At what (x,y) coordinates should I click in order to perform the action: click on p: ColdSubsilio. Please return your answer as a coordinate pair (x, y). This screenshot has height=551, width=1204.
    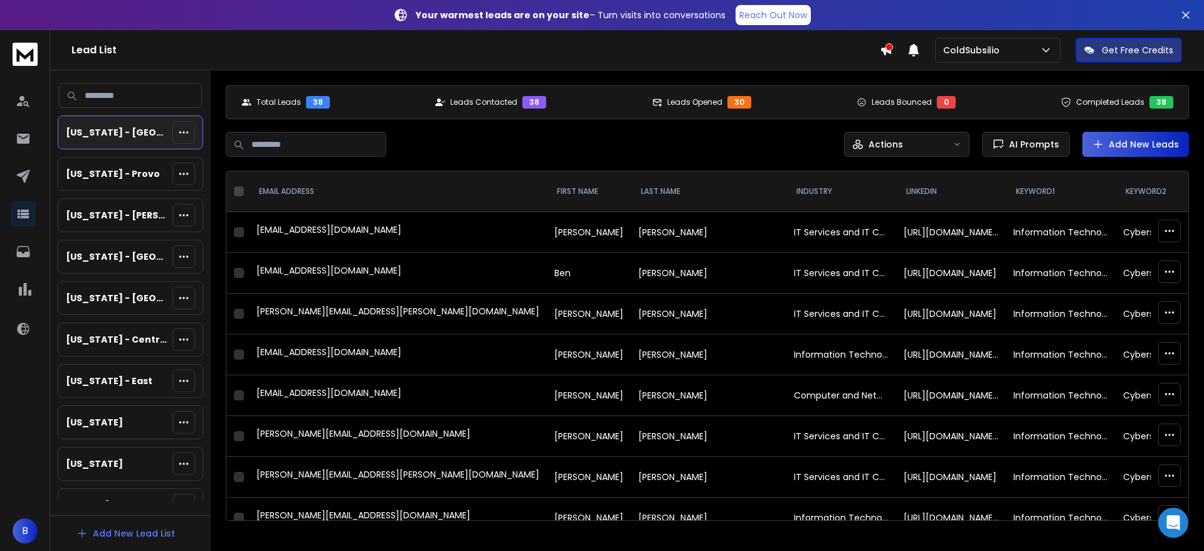
    Looking at the image, I should click on (974, 50).